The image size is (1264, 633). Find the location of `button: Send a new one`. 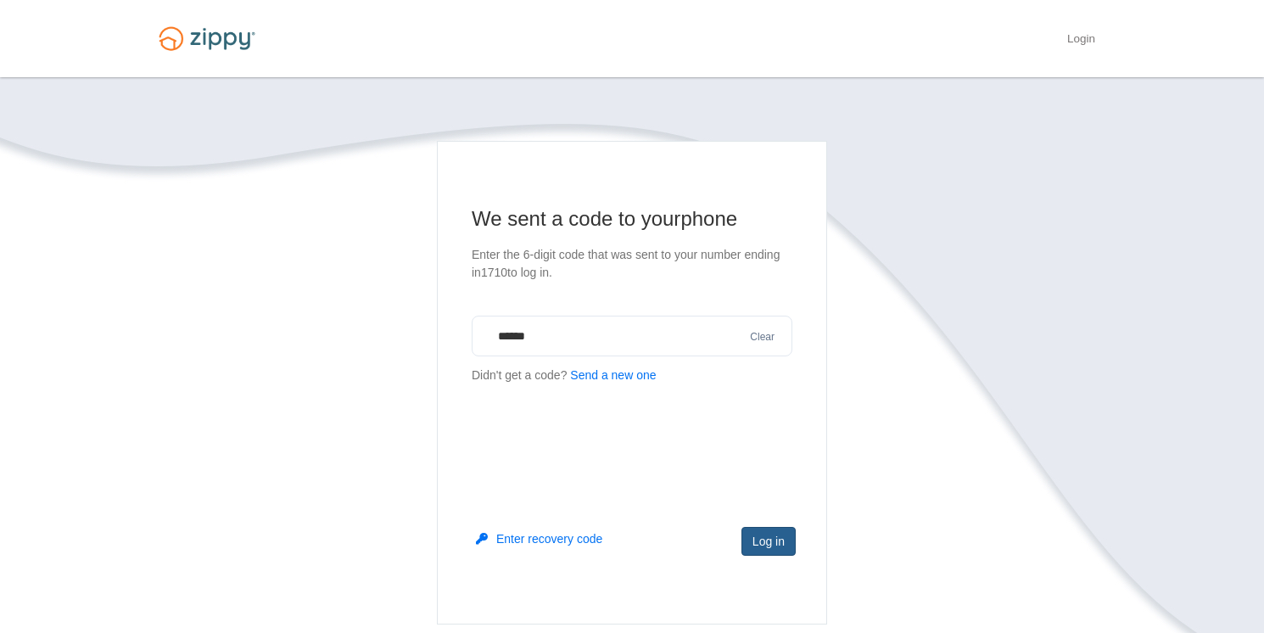

button: Send a new one is located at coordinates (612, 375).